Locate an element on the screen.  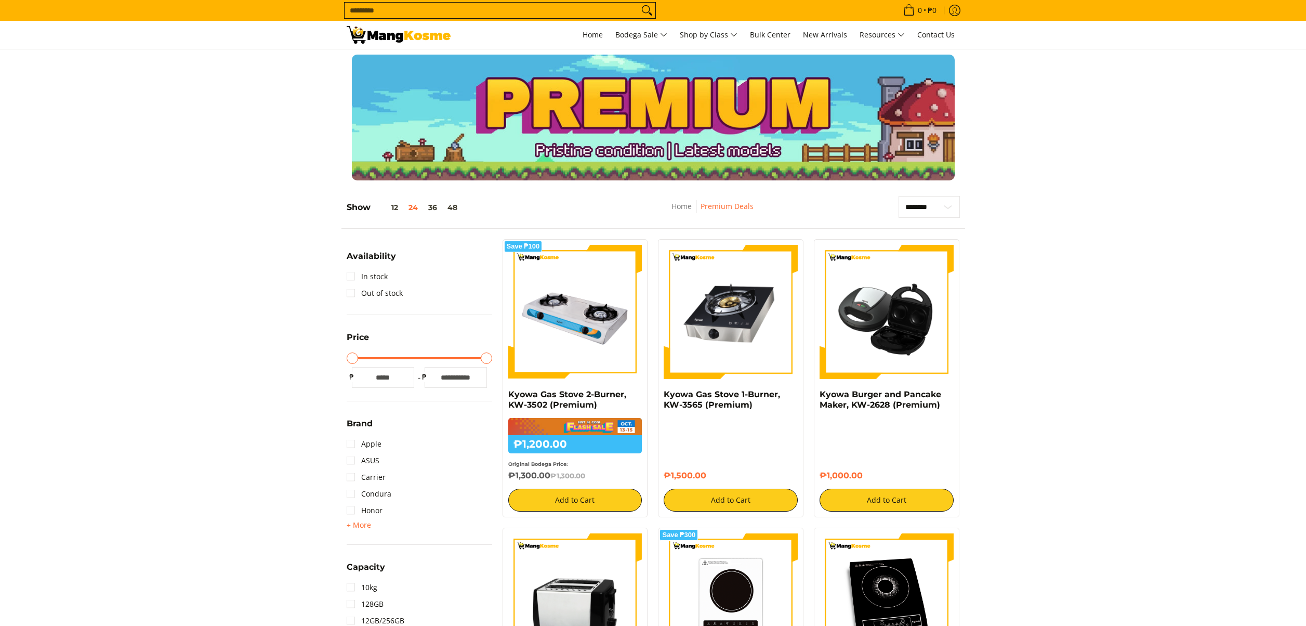
span: Open is located at coordinates (359, 525).